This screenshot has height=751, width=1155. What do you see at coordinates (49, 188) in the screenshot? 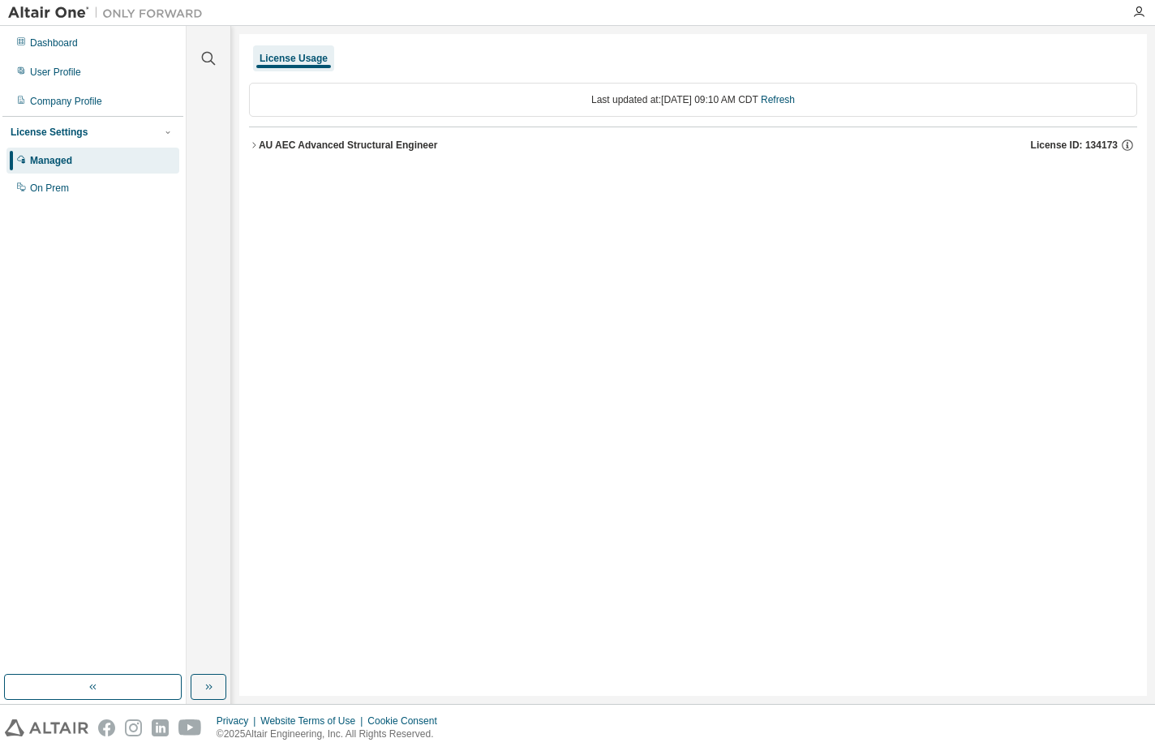
I see `div: On Prem` at bounding box center [49, 188].